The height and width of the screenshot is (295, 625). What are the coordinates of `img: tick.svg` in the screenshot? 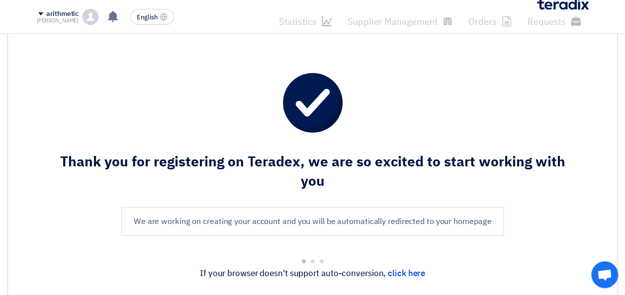 It's located at (313, 103).